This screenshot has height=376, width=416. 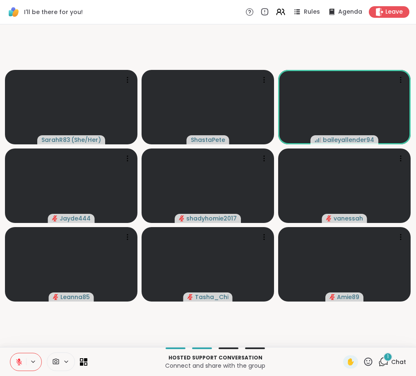 I want to click on p: Connect and share with the group, so click(x=215, y=366).